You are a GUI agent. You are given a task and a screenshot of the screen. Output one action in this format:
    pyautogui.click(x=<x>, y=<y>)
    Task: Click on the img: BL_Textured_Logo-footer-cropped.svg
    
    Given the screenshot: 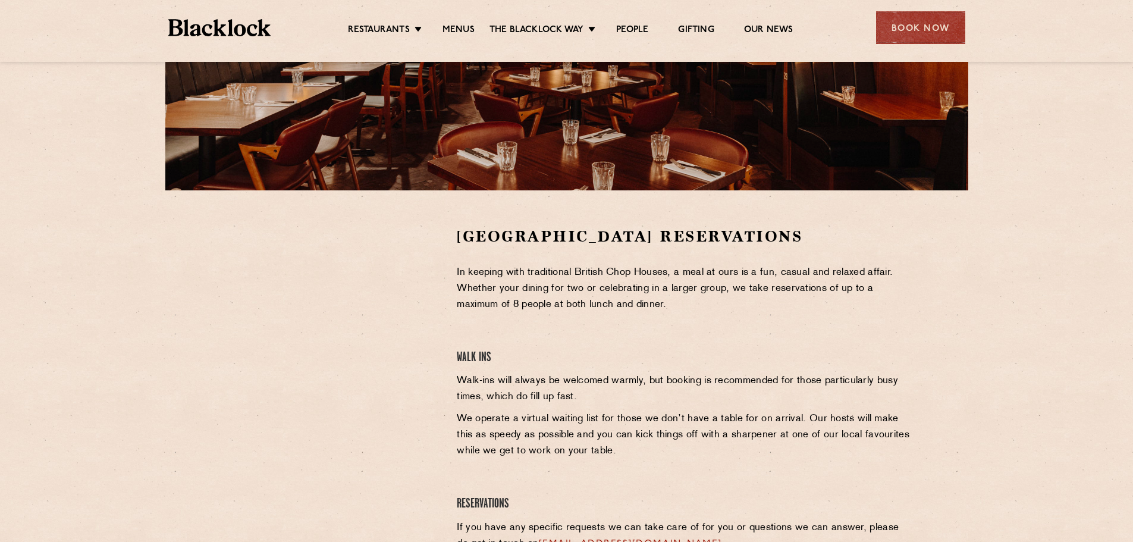 What is the action you would take?
    pyautogui.click(x=220, y=27)
    